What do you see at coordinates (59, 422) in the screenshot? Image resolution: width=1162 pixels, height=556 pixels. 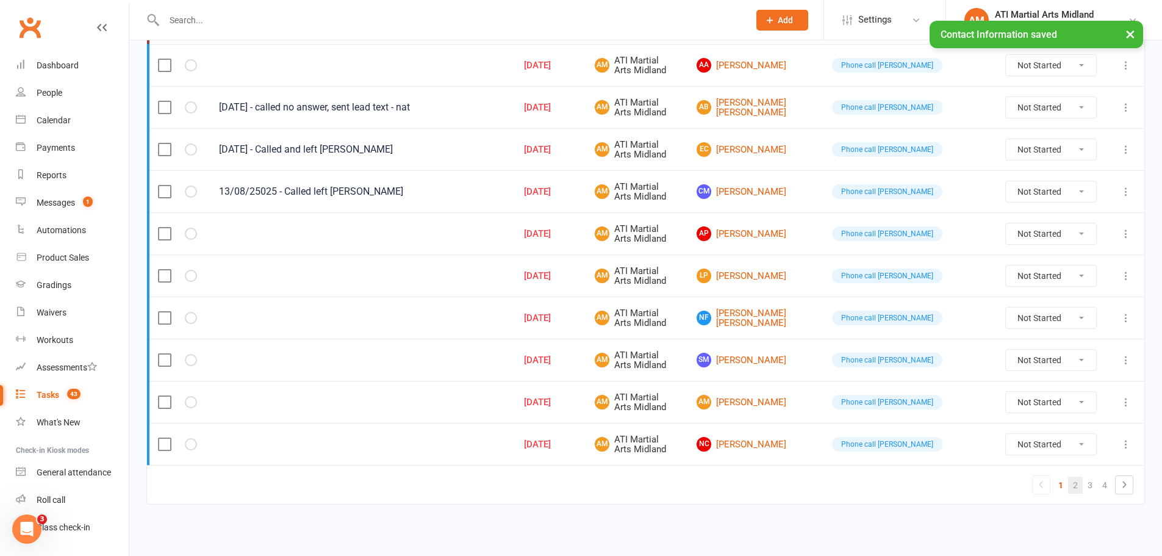 I see `div: What's New` at bounding box center [59, 422].